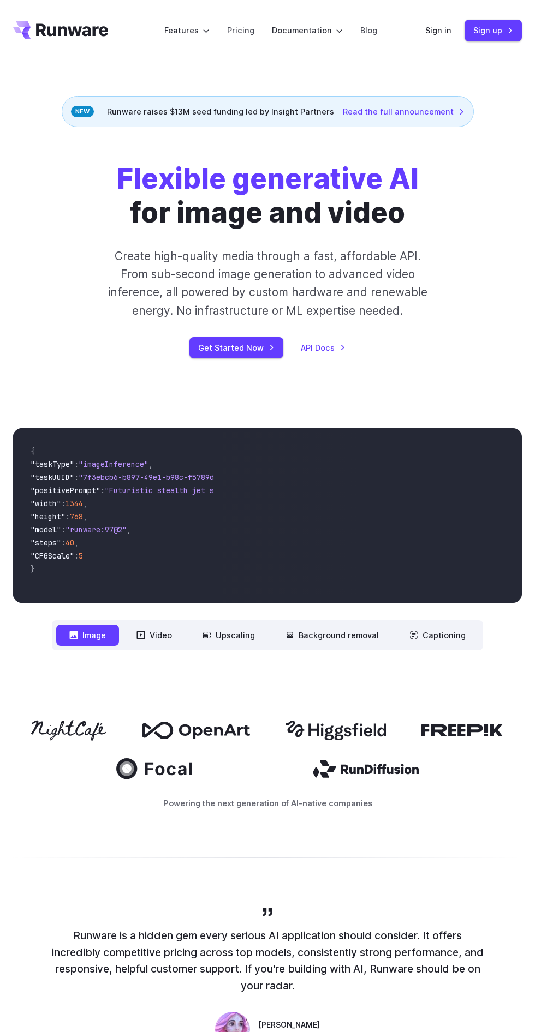 This screenshot has width=535, height=1032. What do you see at coordinates (96, 530) in the screenshot?
I see `span: "runware:97@2"` at bounding box center [96, 530].